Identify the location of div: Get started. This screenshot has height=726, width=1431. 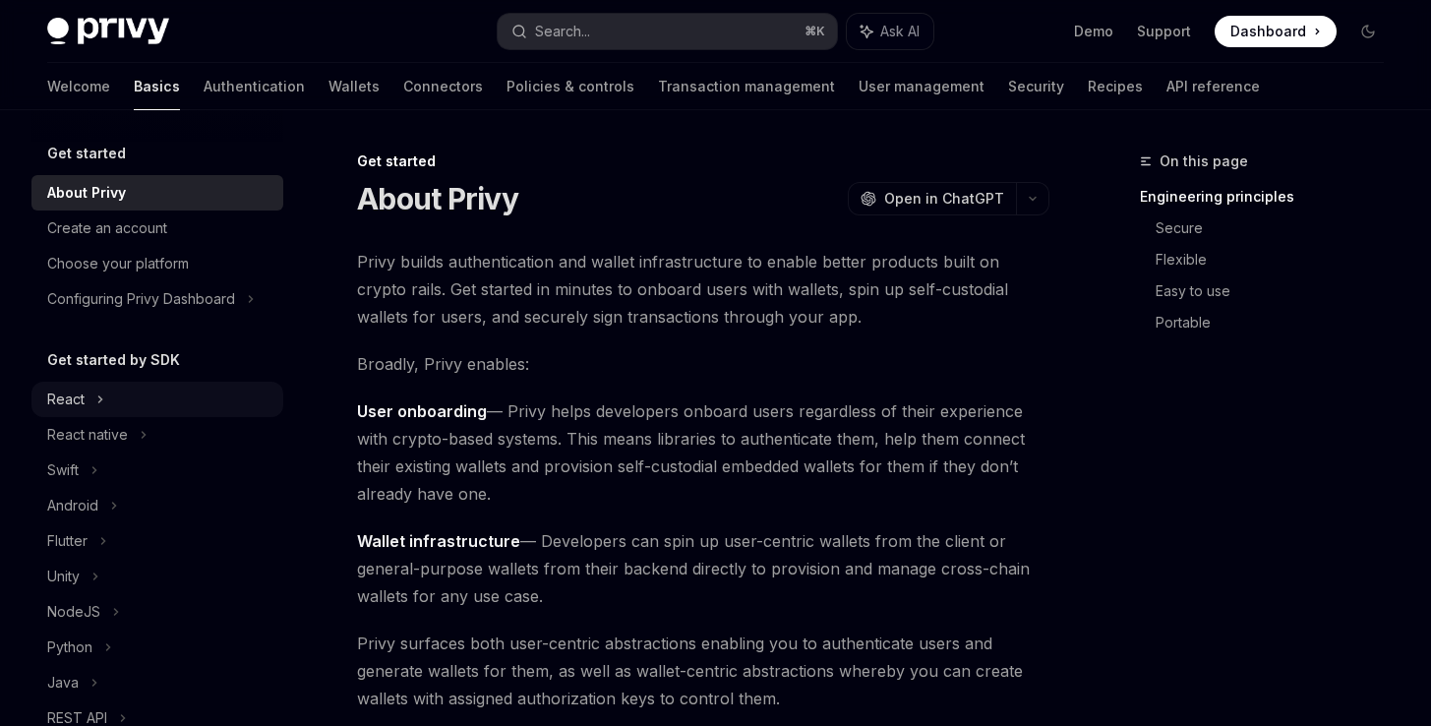
(703, 161).